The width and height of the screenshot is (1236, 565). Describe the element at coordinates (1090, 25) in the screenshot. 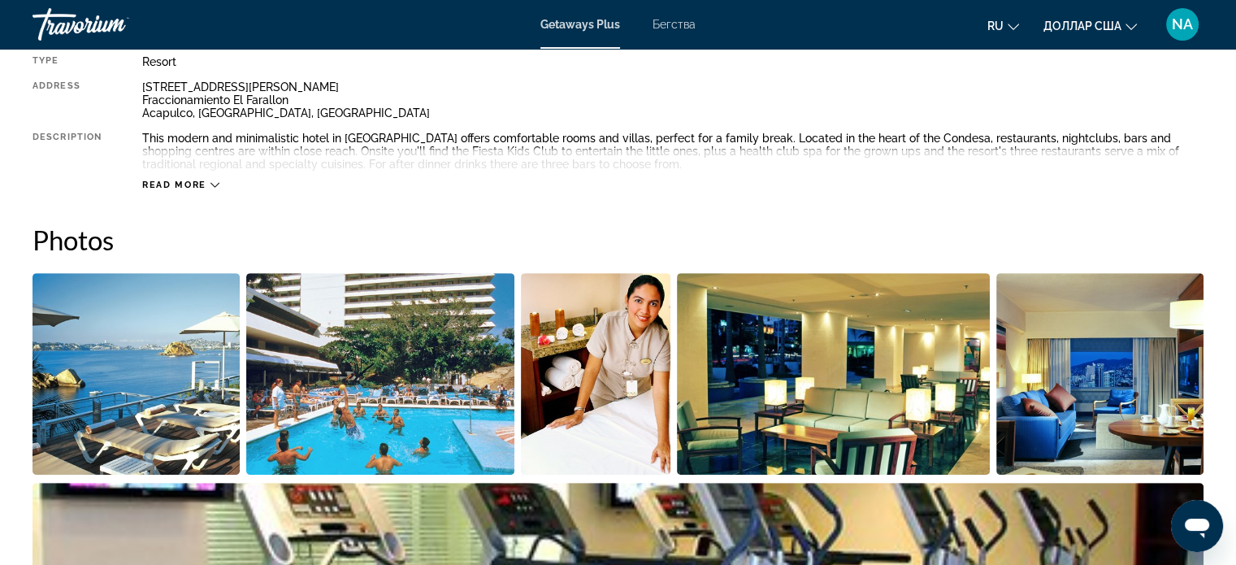

I see `button: Изменить валюту` at that location.